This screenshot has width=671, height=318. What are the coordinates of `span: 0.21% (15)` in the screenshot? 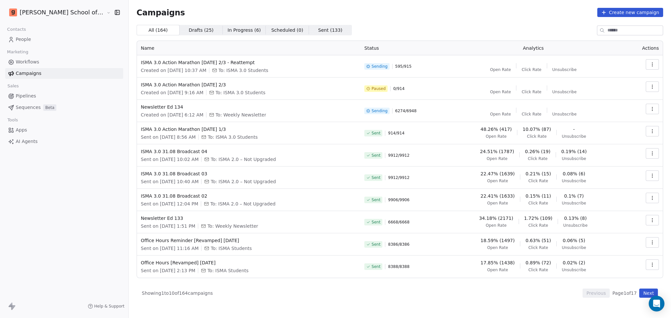 It's located at (538, 174).